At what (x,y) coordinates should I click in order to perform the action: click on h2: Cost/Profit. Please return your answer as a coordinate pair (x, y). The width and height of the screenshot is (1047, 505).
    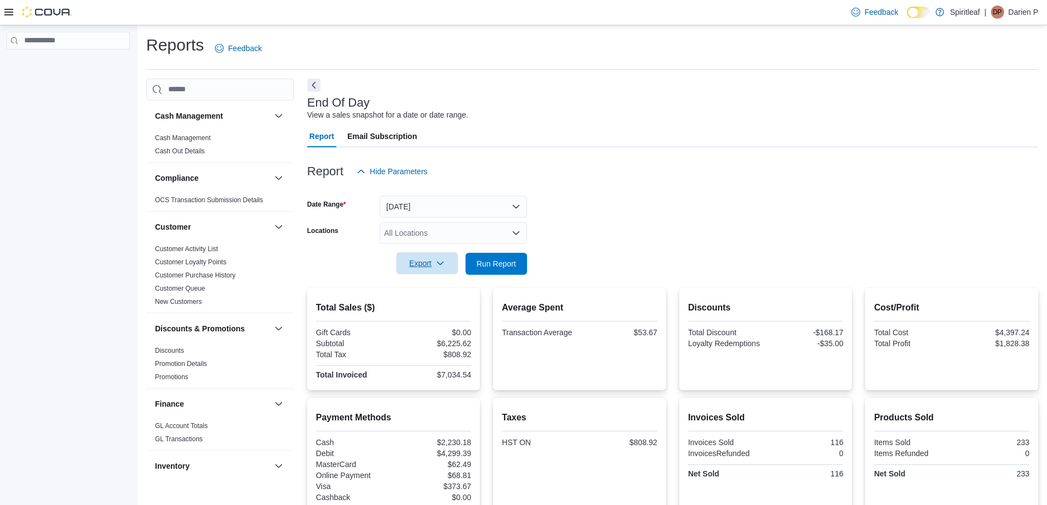
    Looking at the image, I should click on (951, 308).